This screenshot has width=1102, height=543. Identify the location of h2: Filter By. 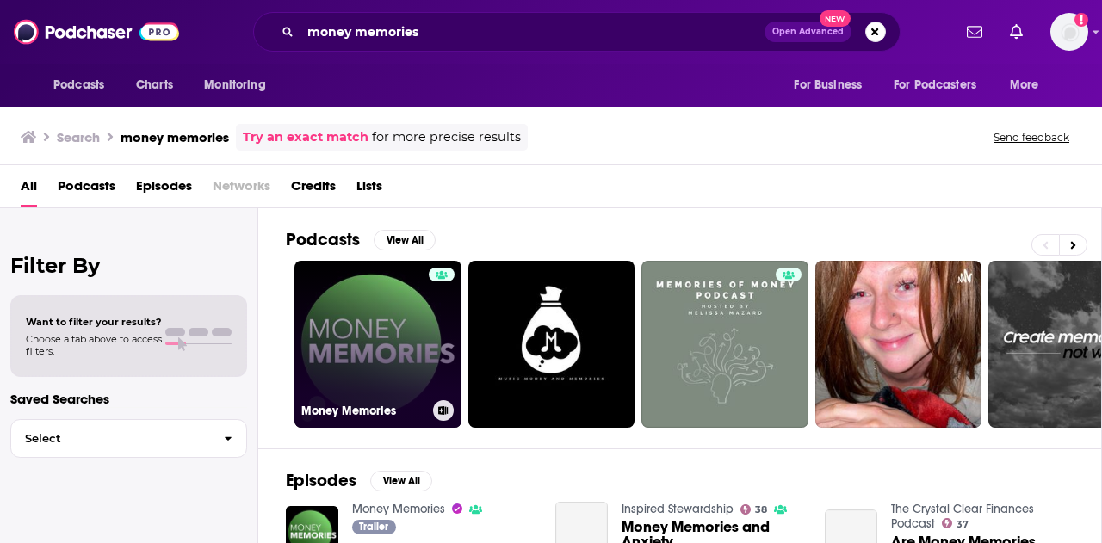
(128, 265).